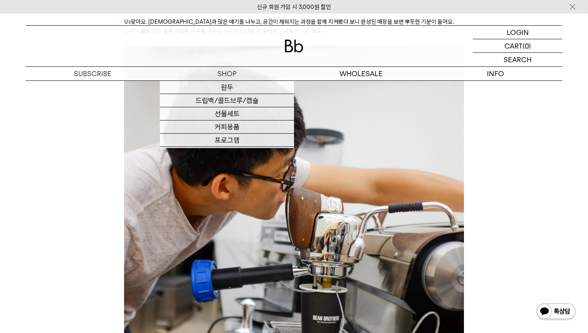 Image resolution: width=588 pixels, height=333 pixels. Describe the element at coordinates (227, 88) in the screenshot. I see `a: 원두` at that location.